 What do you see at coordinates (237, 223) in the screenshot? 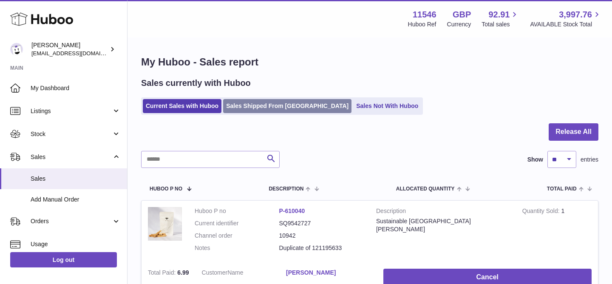
I see `dt: Current identifier` at bounding box center [237, 223].